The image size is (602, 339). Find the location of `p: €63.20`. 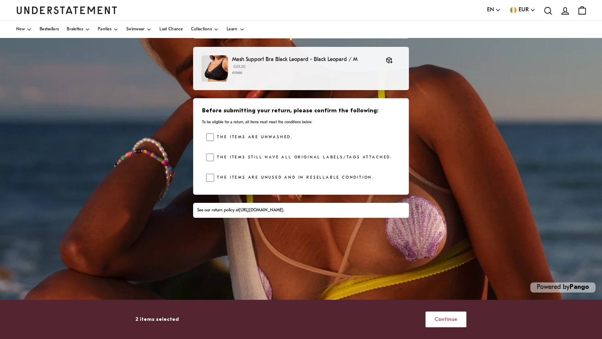

p: €63.20 is located at coordinates (305, 70).